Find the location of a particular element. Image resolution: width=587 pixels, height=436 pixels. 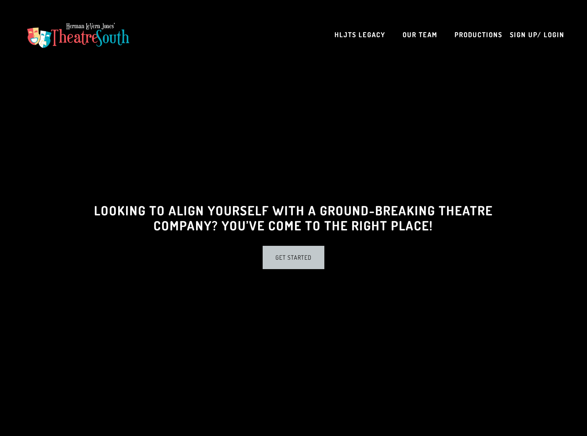

a: Get Started is located at coordinates (293, 258).